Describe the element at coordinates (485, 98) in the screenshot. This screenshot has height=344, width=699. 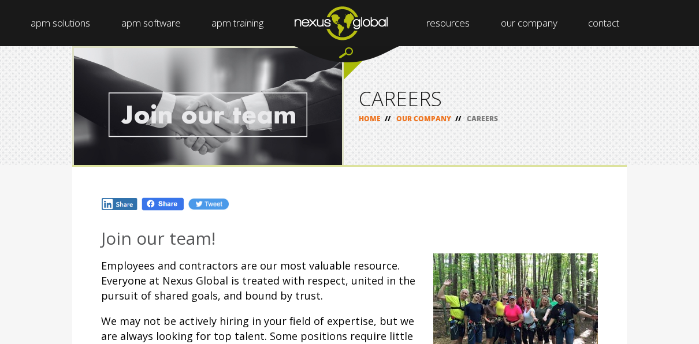
I see `h1: CAREERS` at that location.